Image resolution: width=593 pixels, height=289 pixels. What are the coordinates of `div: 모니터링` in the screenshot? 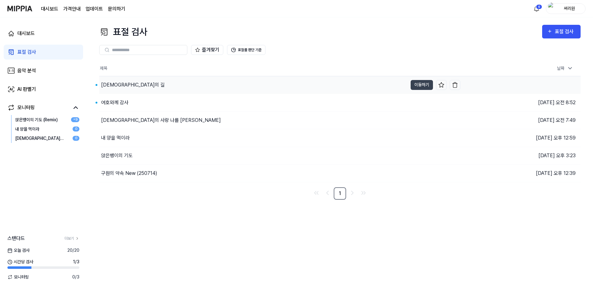 It's located at (26, 108).